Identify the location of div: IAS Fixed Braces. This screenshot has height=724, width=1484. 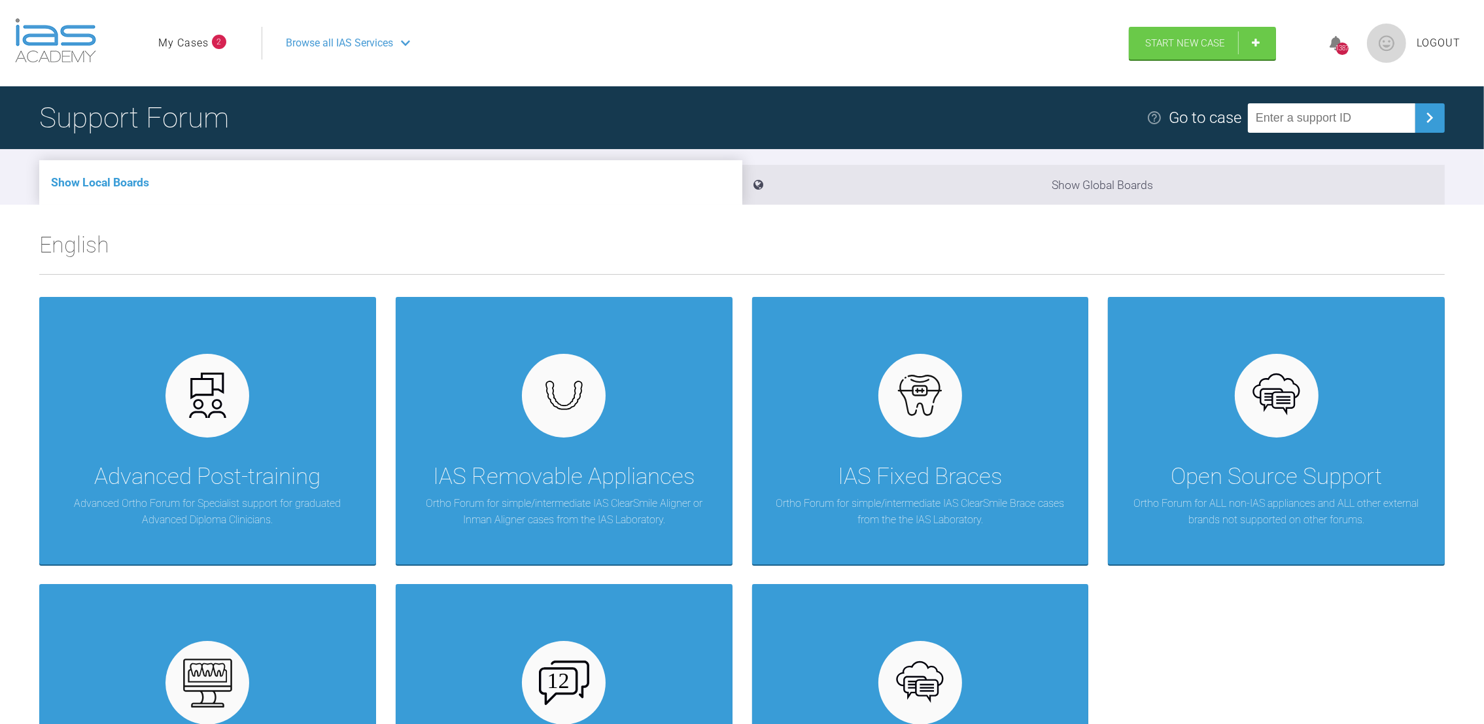
(920, 477).